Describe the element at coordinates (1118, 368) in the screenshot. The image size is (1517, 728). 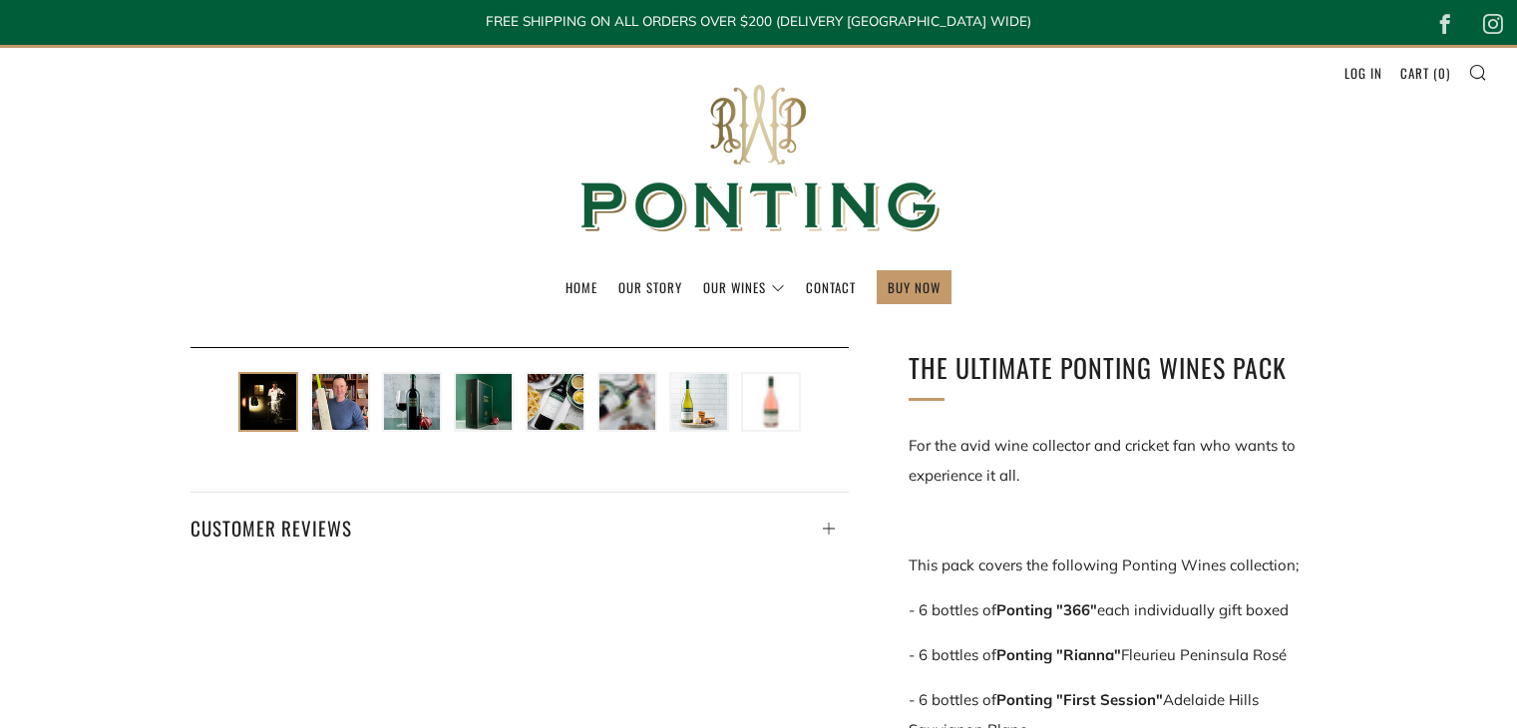
I see `h1: The Ultimate Ponting Wines Pack` at that location.